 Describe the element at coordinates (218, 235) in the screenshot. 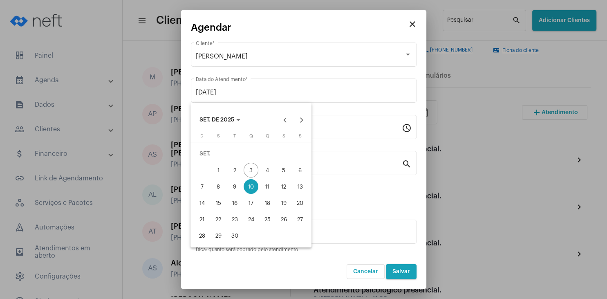

I see `button: 29 de setembro de 2025` at that location.